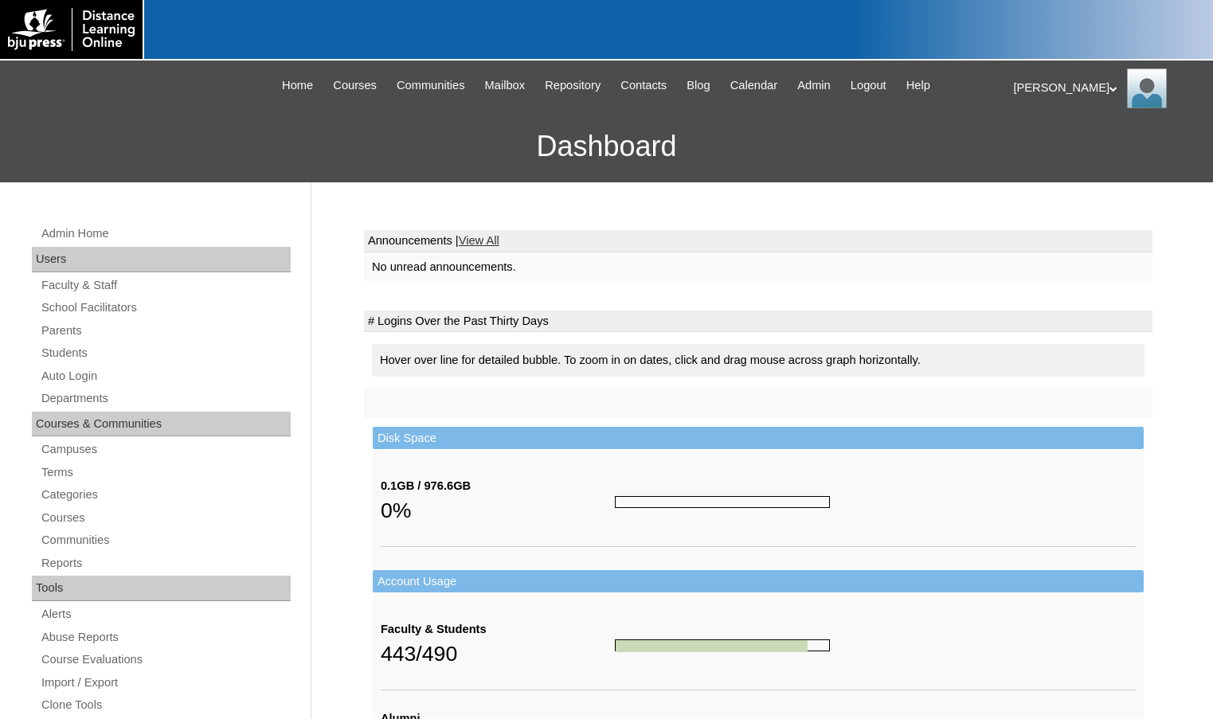 Image resolution: width=1213 pixels, height=719 pixels. What do you see at coordinates (498, 510) in the screenshot?
I see `div: 0%` at bounding box center [498, 510].